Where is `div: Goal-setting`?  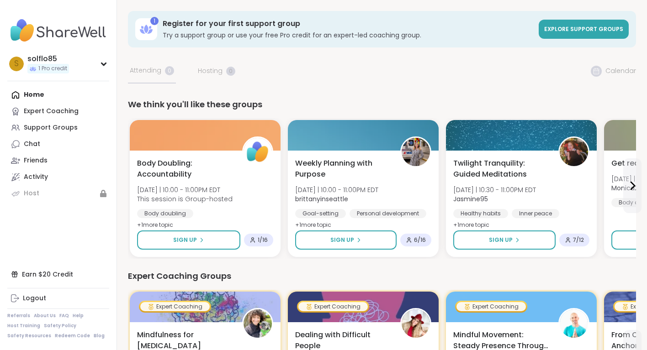 div: Goal-setting is located at coordinates (320, 214).